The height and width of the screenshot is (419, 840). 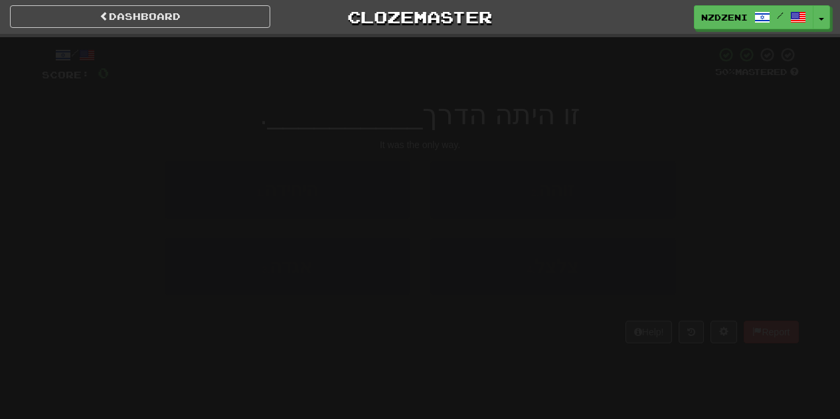 What do you see at coordinates (649, 332) in the screenshot?
I see `button: Help!` at bounding box center [649, 332].